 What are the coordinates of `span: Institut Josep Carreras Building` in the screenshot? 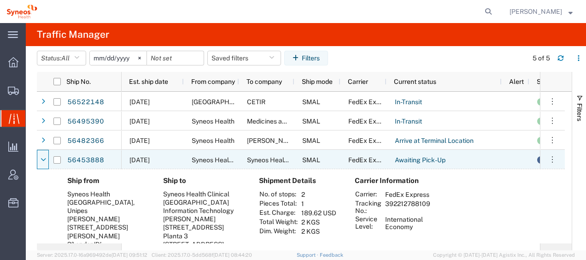 It's located at (251, 102).